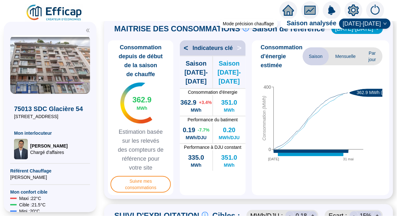  I want to click on span: Mensuelle, so click(346, 56).